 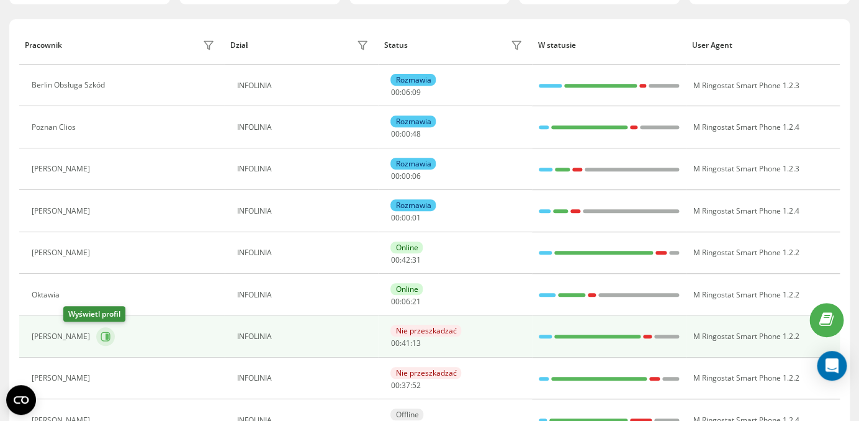 What do you see at coordinates (832, 366) in the screenshot?
I see `div: Open Intercom Messenger` at bounding box center [832, 366].